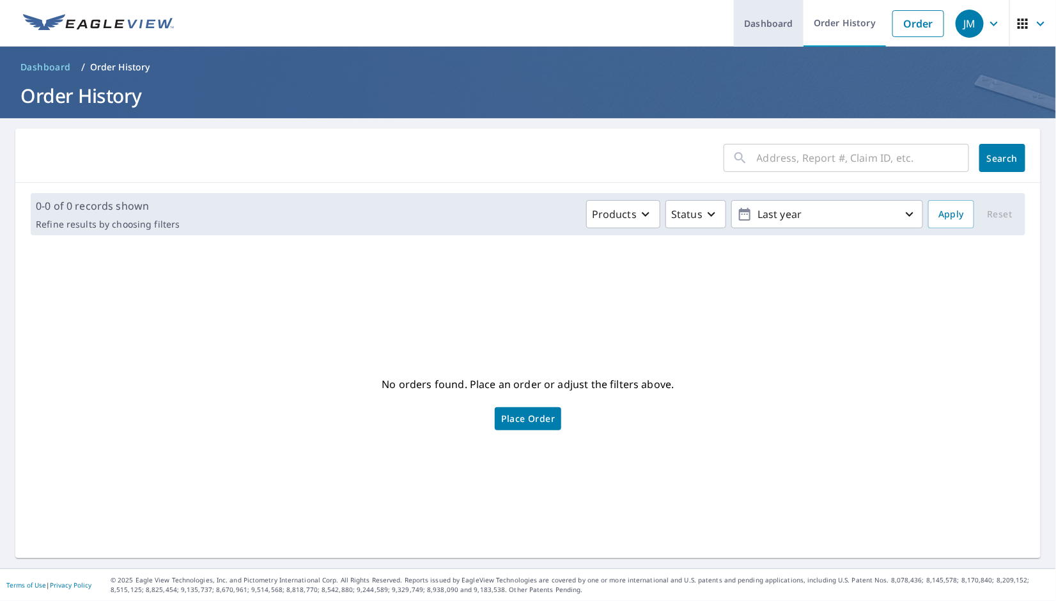  Describe the element at coordinates (951, 214) in the screenshot. I see `button: Apply` at that location.